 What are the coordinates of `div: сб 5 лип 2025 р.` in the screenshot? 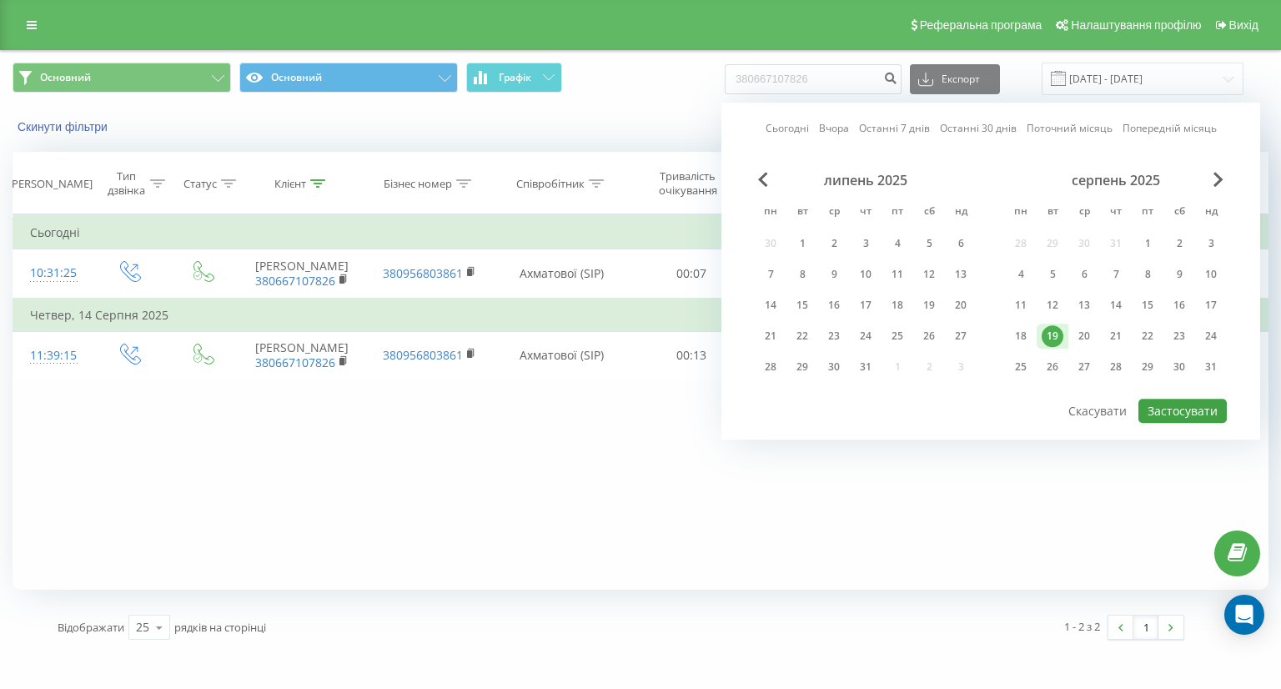 It's located at (929, 244).